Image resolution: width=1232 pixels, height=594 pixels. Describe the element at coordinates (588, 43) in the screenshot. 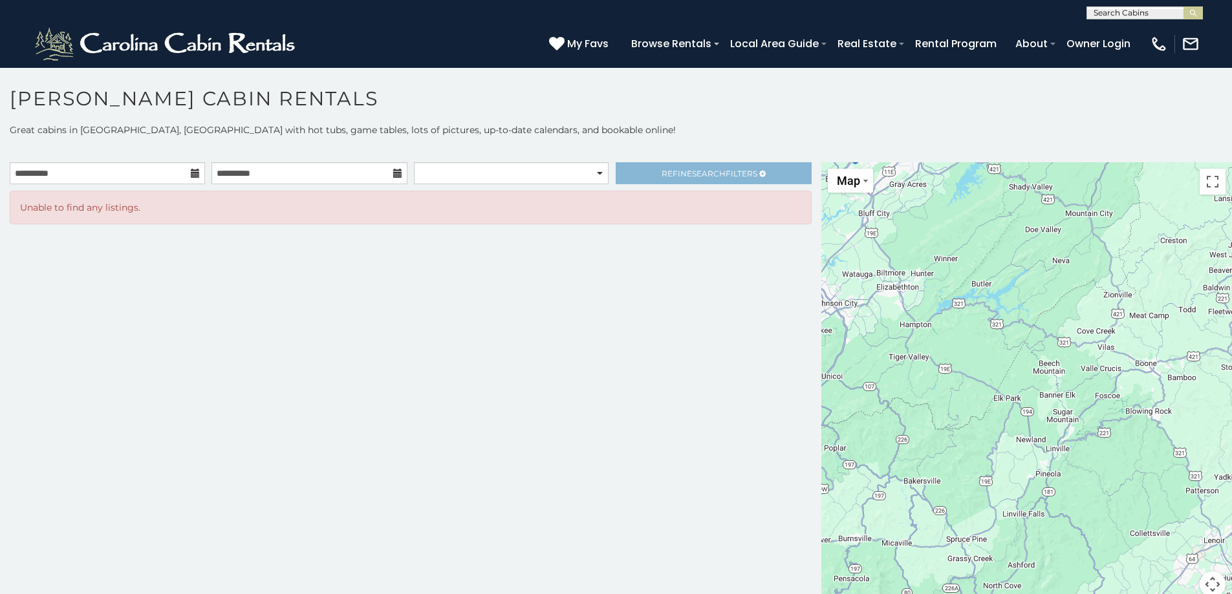

I see `span: My Favs` at that location.